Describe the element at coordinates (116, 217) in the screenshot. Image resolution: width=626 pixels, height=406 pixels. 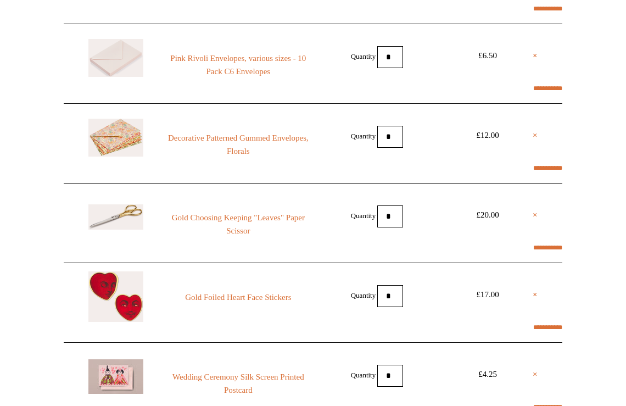
I see `img: Gold Choosing Keeping "Leaves" Paper Scissor` at that location.